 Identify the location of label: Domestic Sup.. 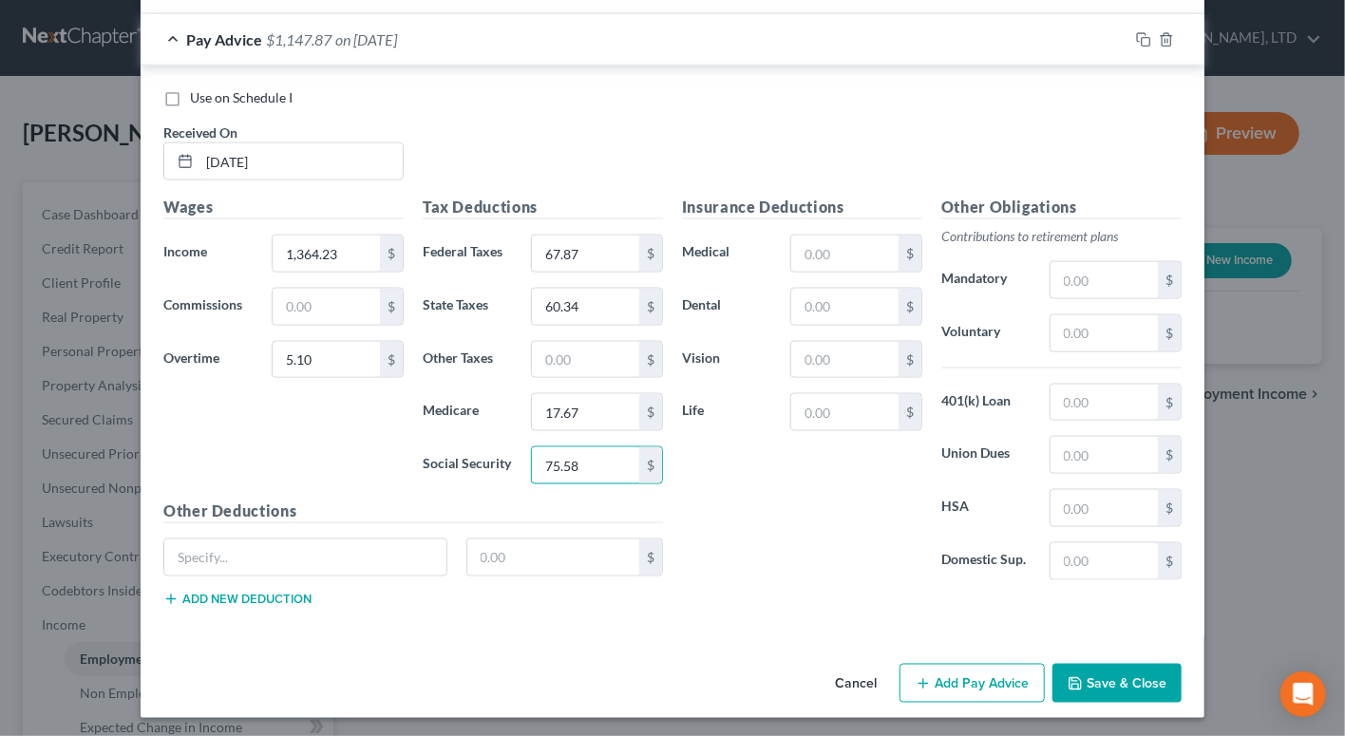
(986, 561).